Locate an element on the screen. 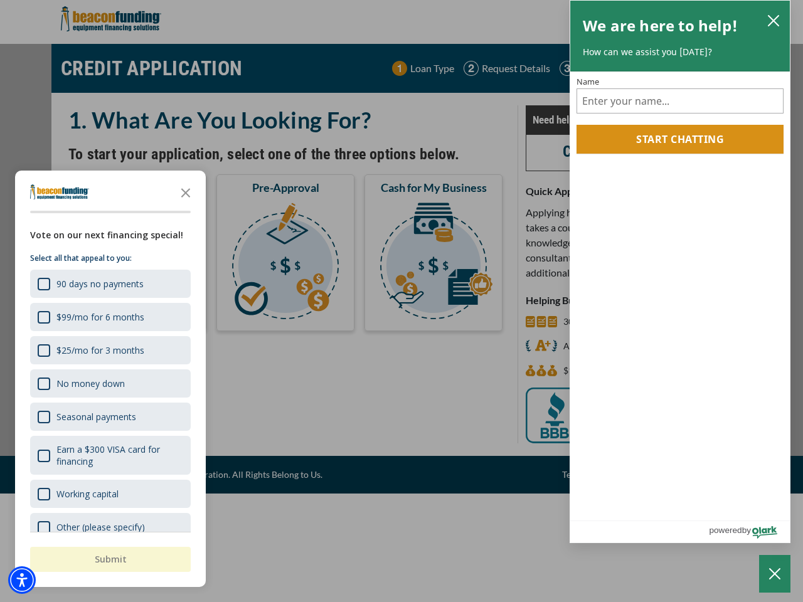  div: Survey is located at coordinates (110, 379).